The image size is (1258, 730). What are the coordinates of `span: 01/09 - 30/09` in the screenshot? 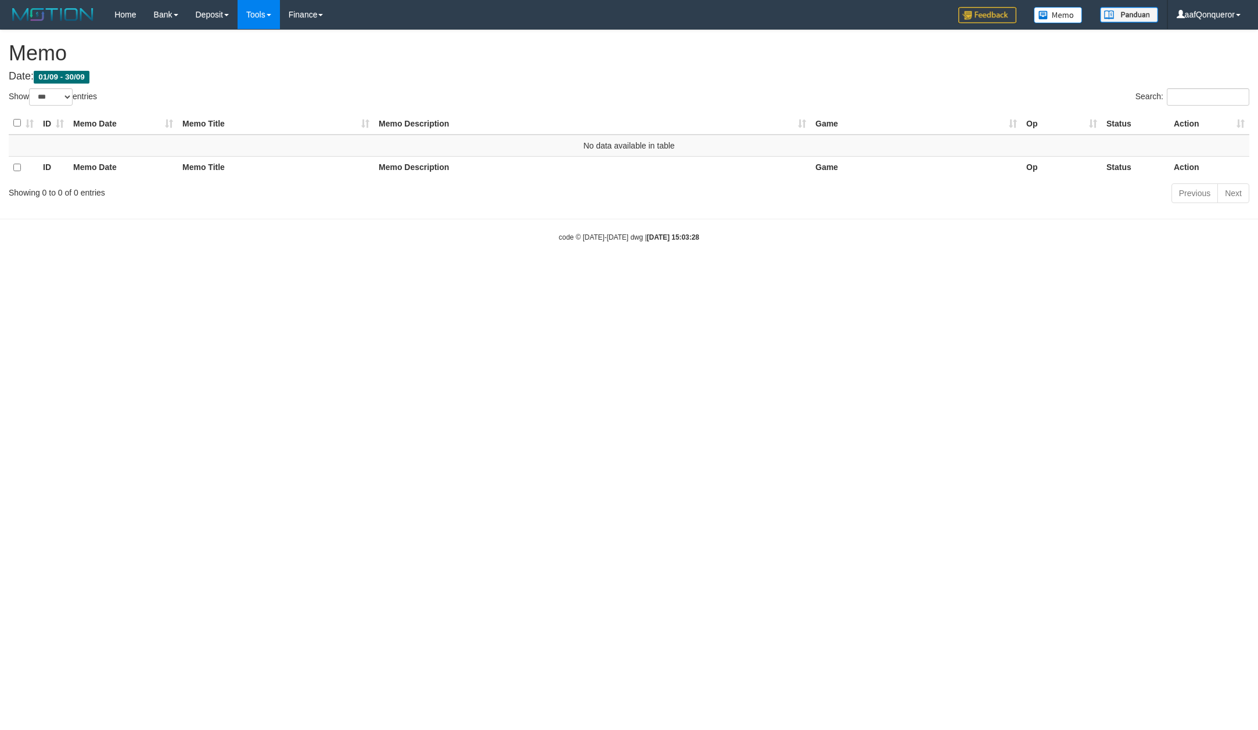 It's located at (62, 77).